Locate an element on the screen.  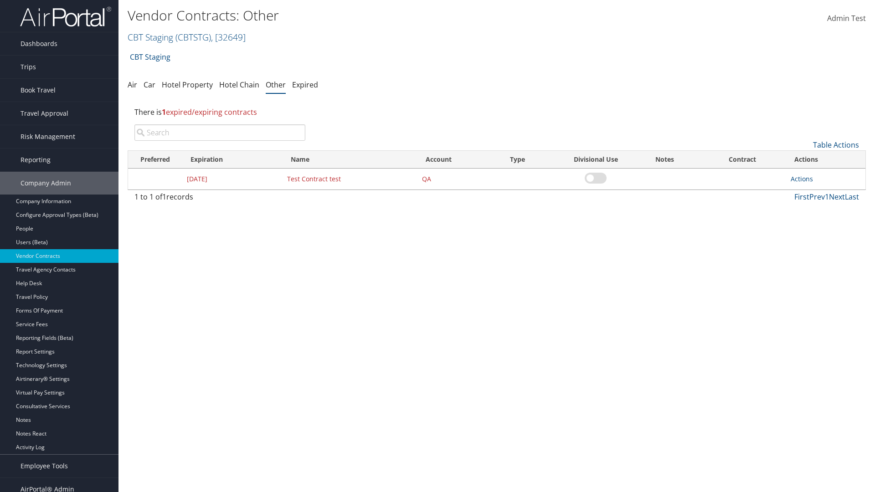
span: 1 is located at coordinates (164, 197).